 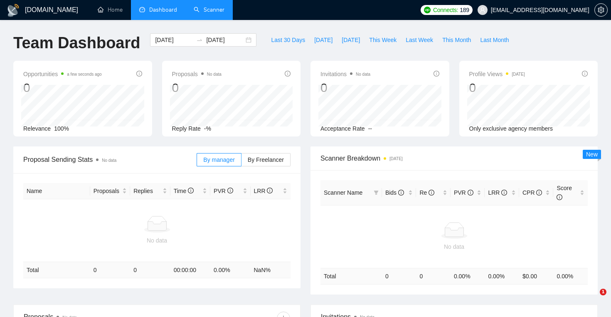 What do you see at coordinates (84, 74) in the screenshot?
I see `time: a few seconds ago` at bounding box center [84, 74].